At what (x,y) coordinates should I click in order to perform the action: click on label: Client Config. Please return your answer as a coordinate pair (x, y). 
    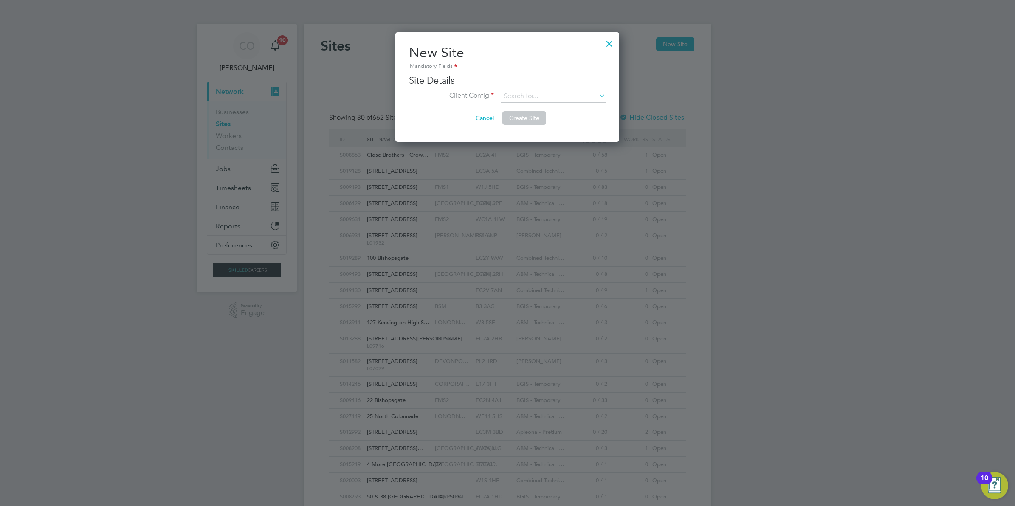
    Looking at the image, I should click on (452, 96).